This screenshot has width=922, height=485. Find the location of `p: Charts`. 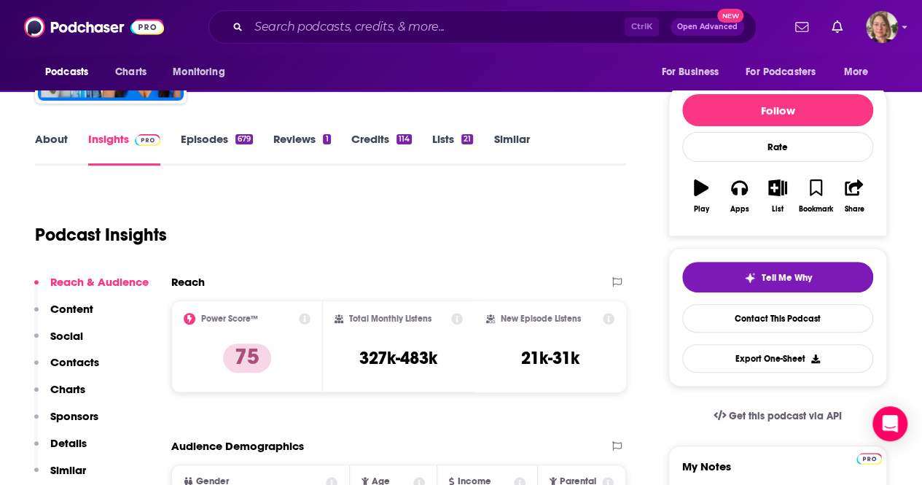

p: Charts is located at coordinates (68, 388).